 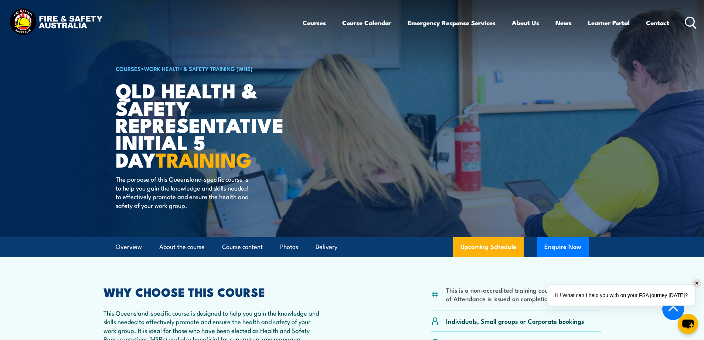 I want to click on a: Learner Portal, so click(x=609, y=23).